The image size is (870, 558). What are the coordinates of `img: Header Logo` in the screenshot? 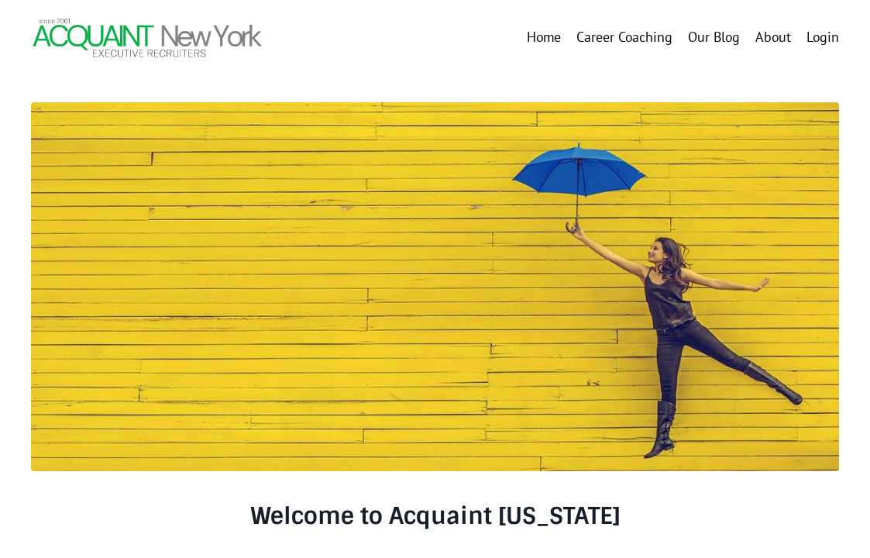 It's located at (147, 37).